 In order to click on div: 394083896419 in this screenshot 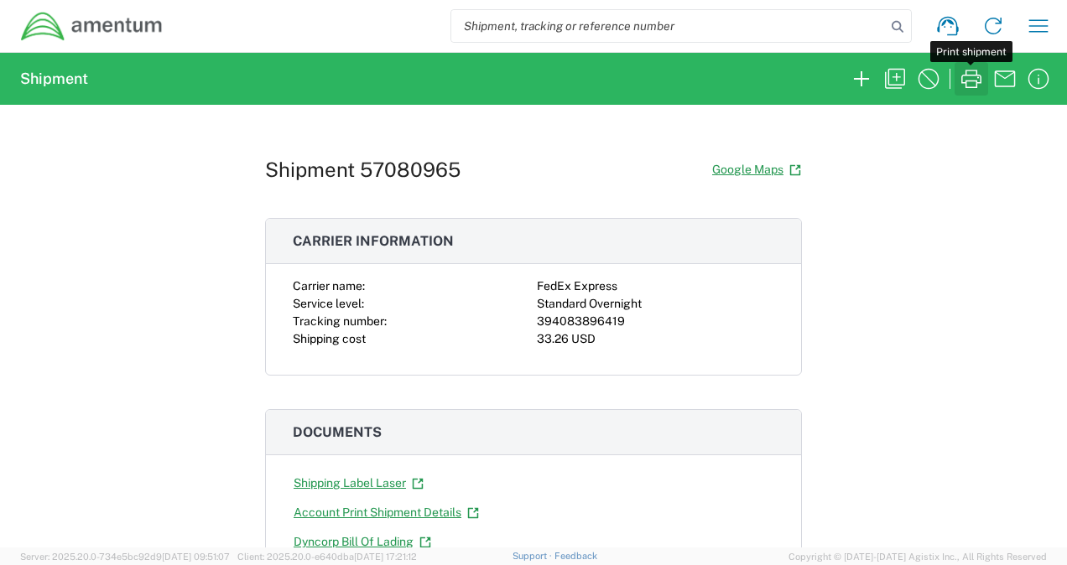, I will do `click(655, 321)`.